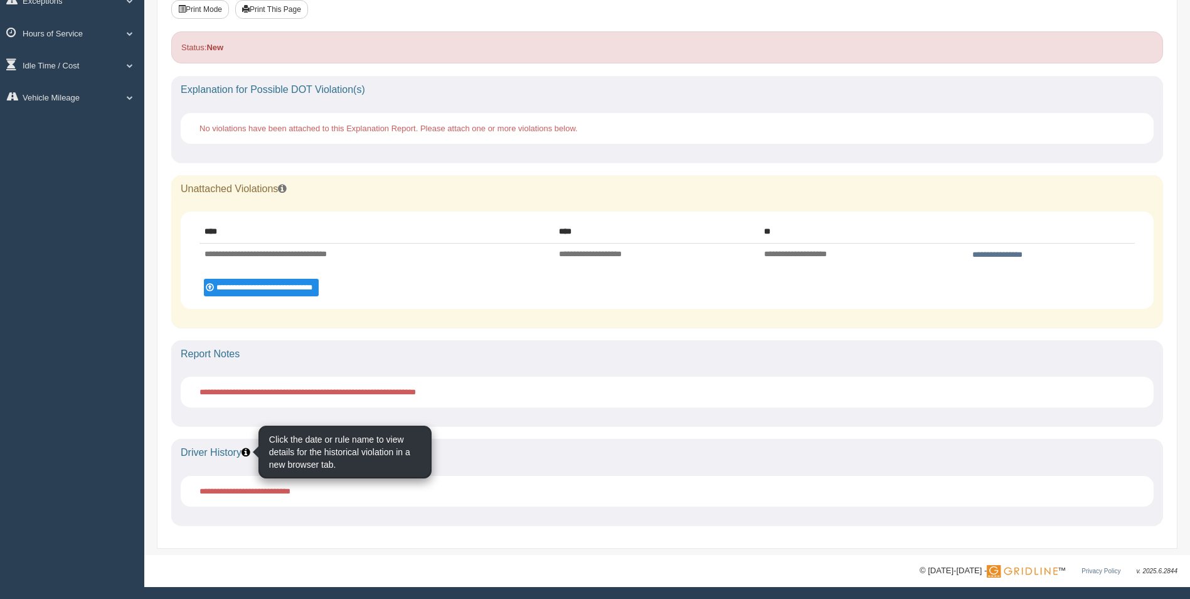  What do you see at coordinates (345, 452) in the screenshot?
I see `div: Click the date or rule name to view details for the historical violation in a new browser tab.` at bounding box center [345, 452].